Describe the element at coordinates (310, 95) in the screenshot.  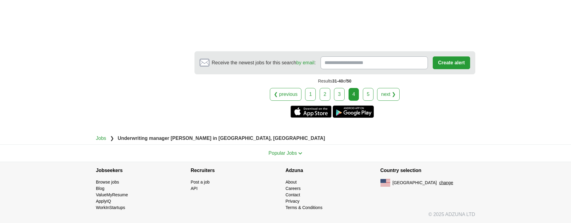
I see `a: 1` at that location.